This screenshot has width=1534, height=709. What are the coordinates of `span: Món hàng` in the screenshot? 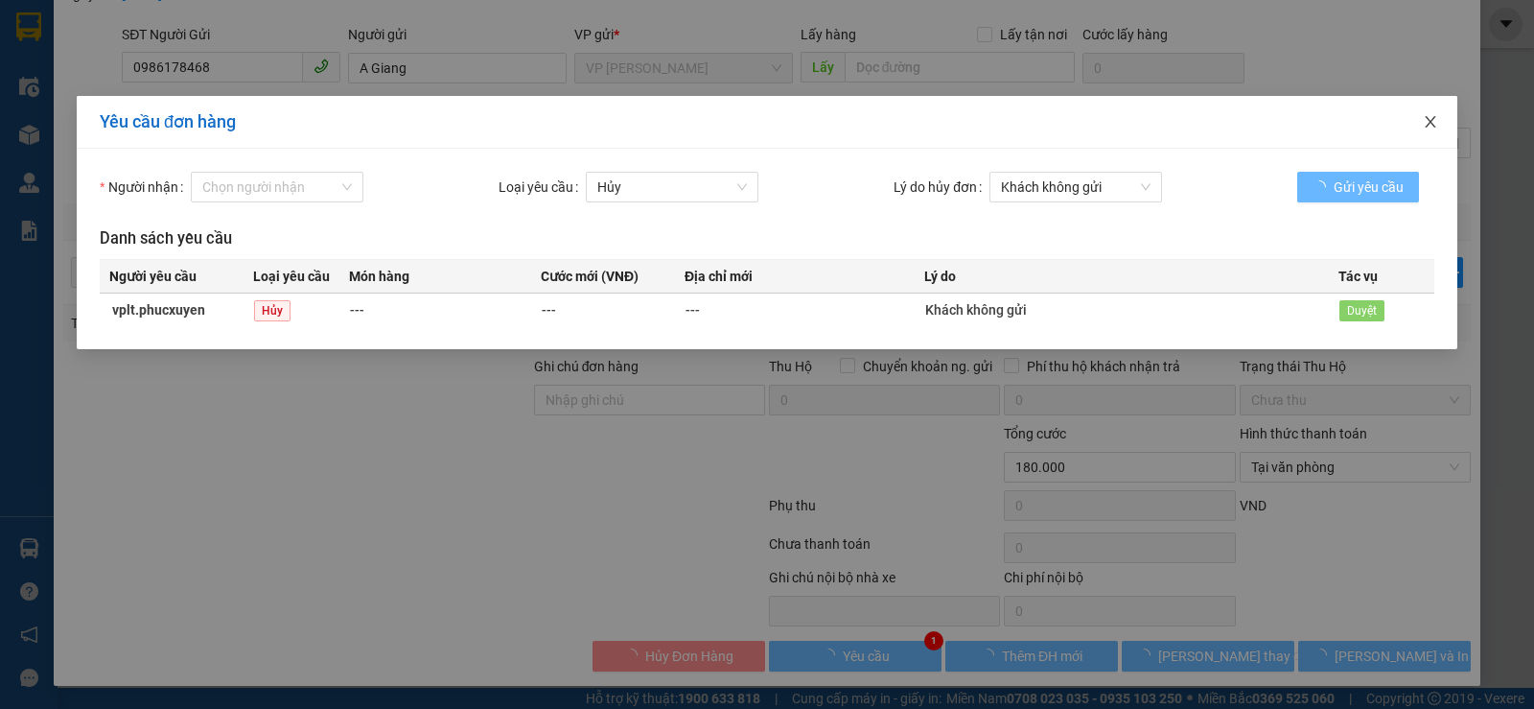 It's located at (379, 276).